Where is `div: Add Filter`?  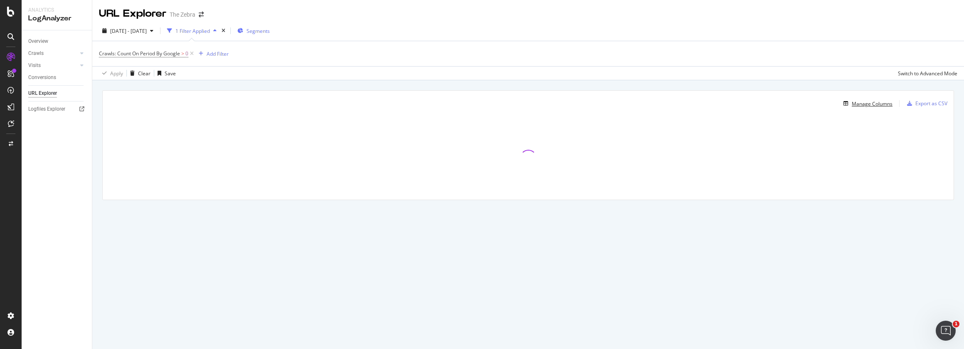 div: Add Filter is located at coordinates (217, 54).